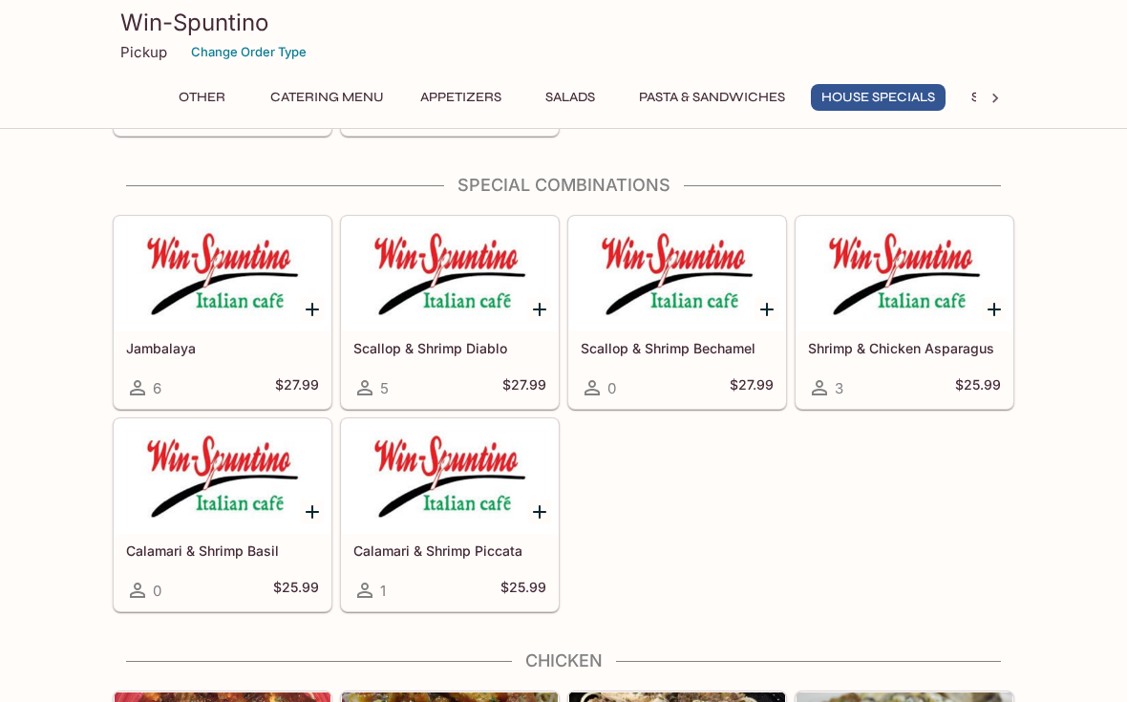 Image resolution: width=1127 pixels, height=702 pixels. I want to click on h5: Shrimp & Chicken Asparagus, so click(904, 348).